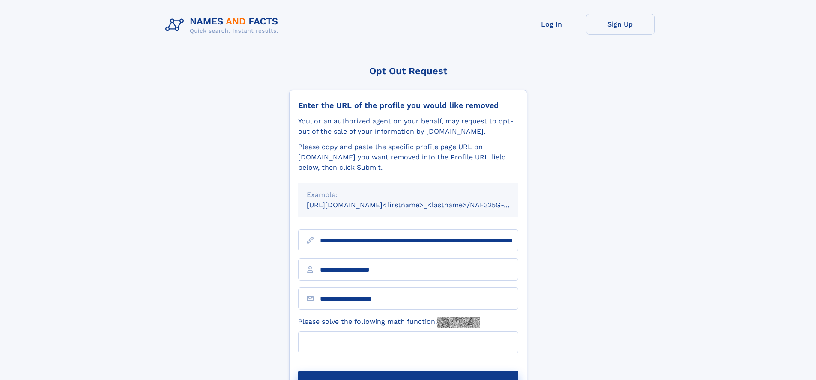 The width and height of the screenshot is (816, 380). What do you see at coordinates (408, 105) in the screenshot?
I see `div: Enter the URL of the profile you would like removed` at bounding box center [408, 105].